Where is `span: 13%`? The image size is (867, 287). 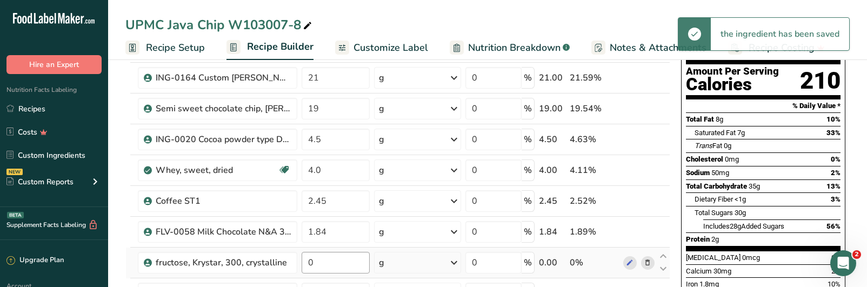 span: 13% is located at coordinates (833, 186).